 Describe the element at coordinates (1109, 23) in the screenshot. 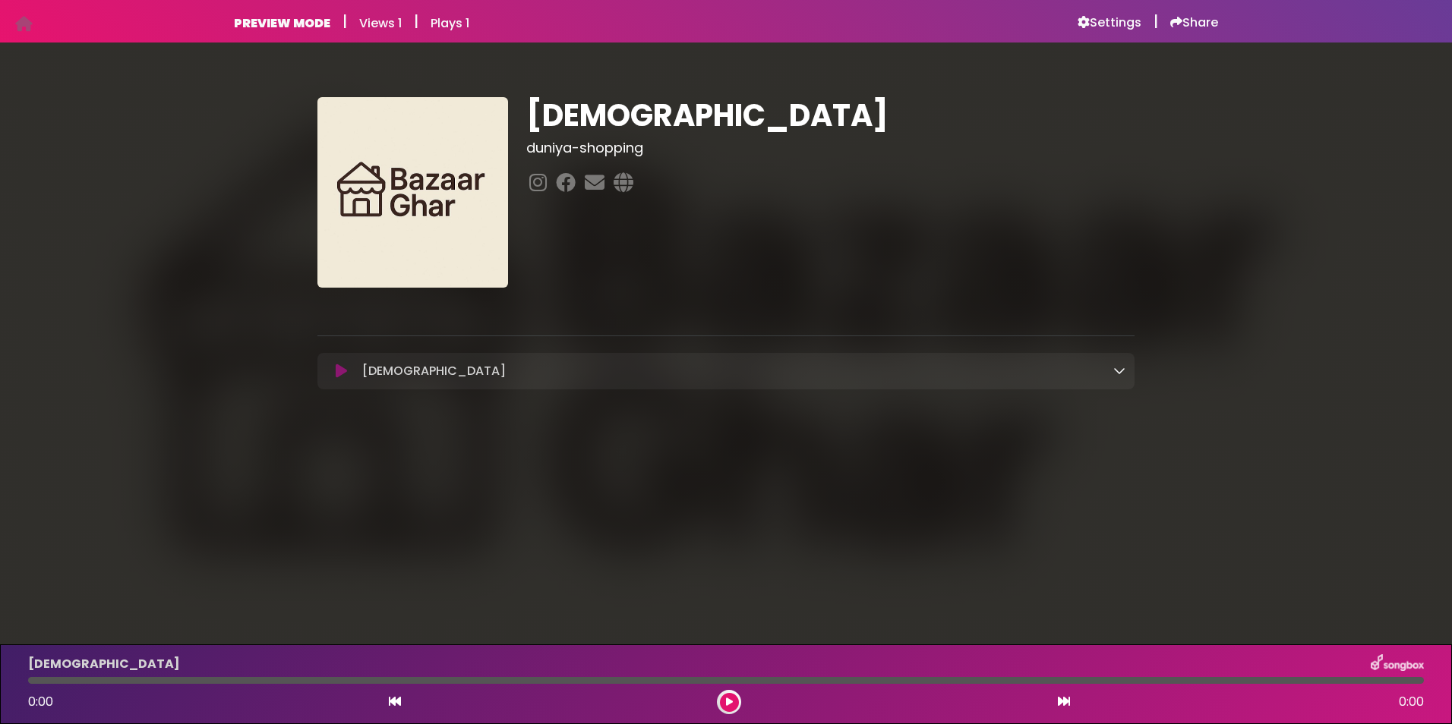

I see `a: Settings` at that location.